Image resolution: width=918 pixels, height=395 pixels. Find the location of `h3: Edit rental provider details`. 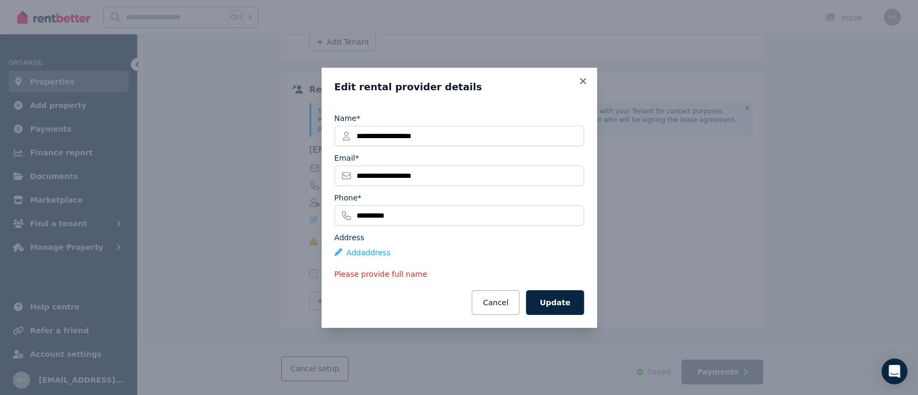

h3: Edit rental provider details is located at coordinates (459, 87).